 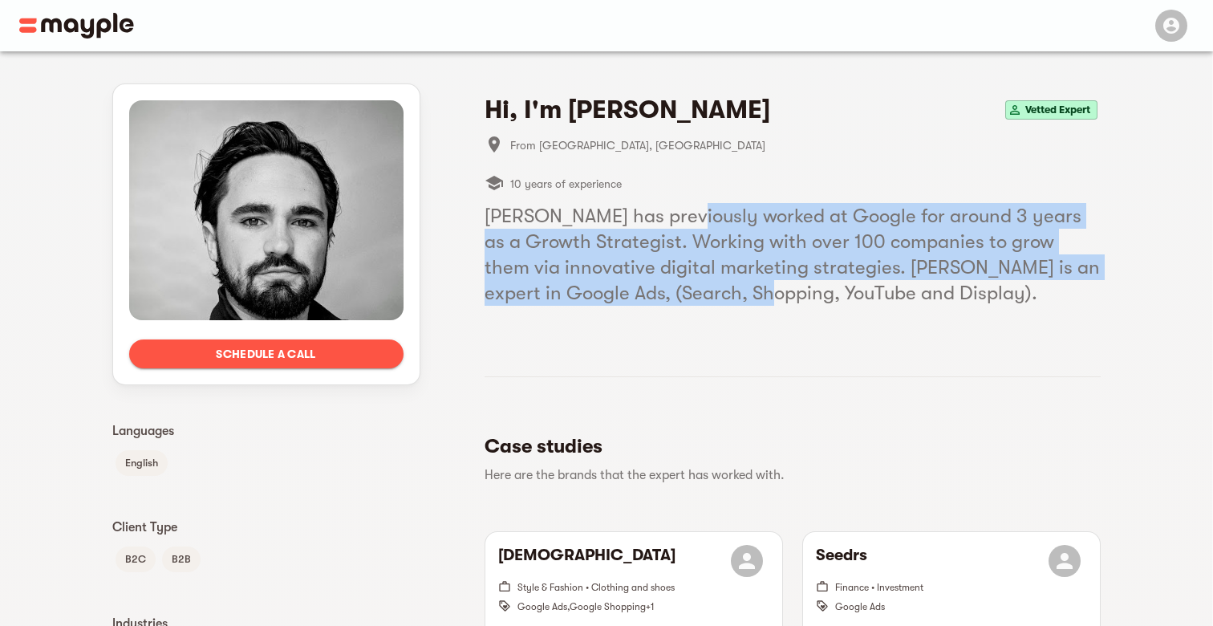 I want to click on span: + 1, so click(x=650, y=606).